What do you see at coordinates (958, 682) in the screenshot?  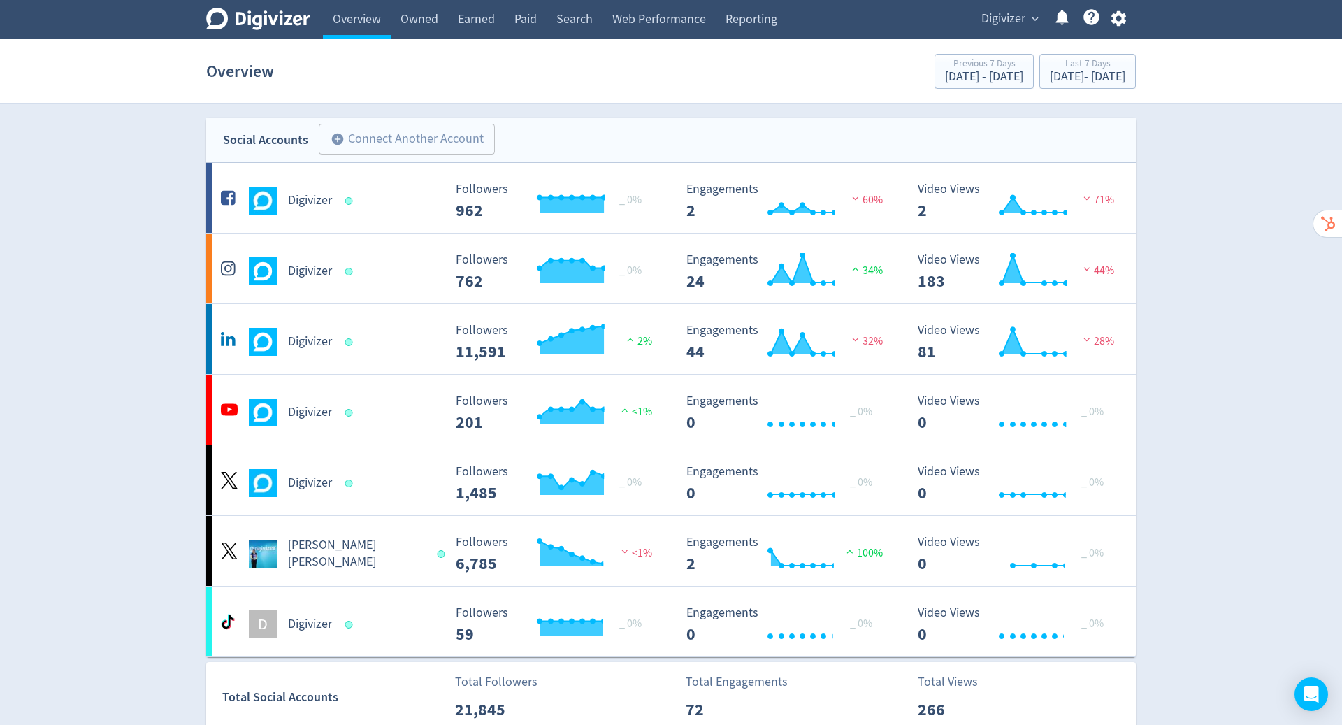 I see `p: Total Views` at bounding box center [958, 682].